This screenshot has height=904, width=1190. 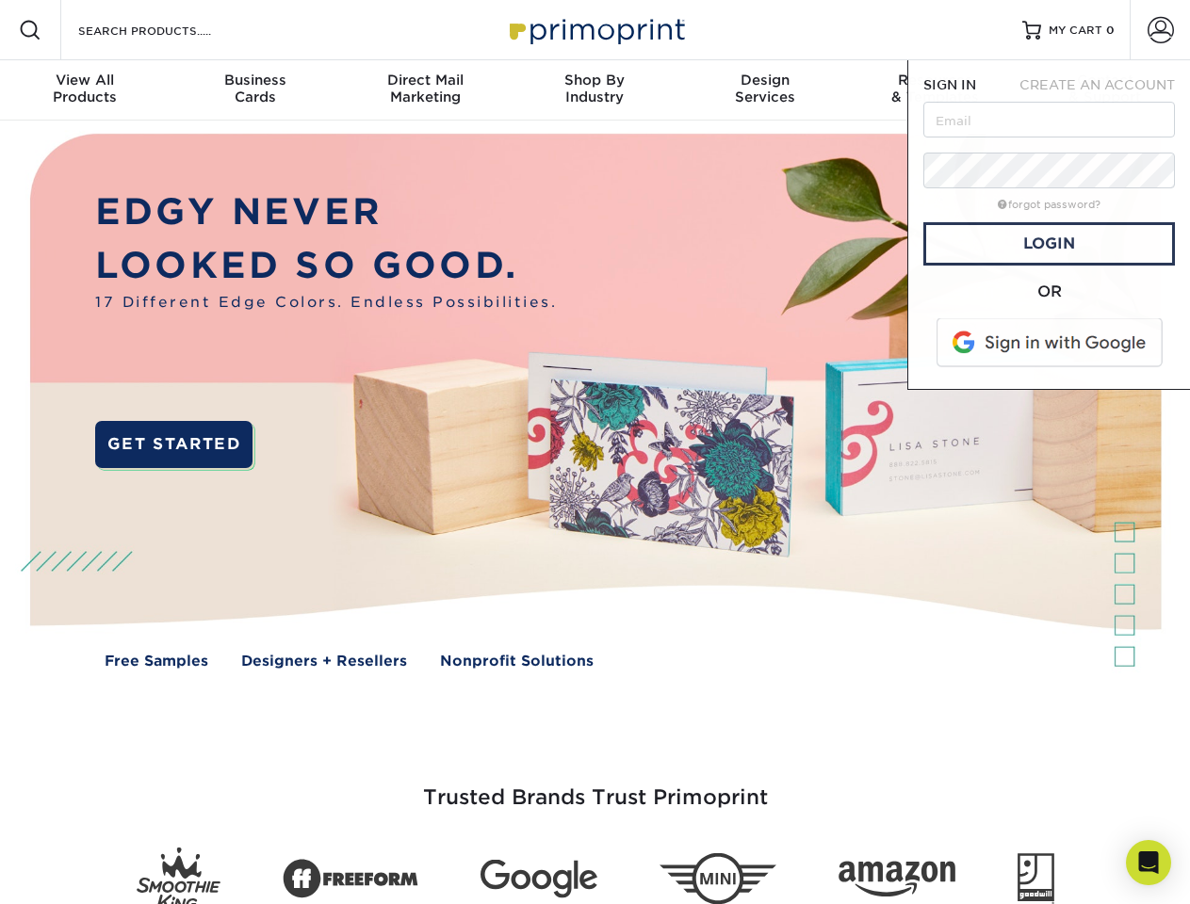 What do you see at coordinates (1110, 30) in the screenshot?
I see `span: 0` at bounding box center [1110, 30].